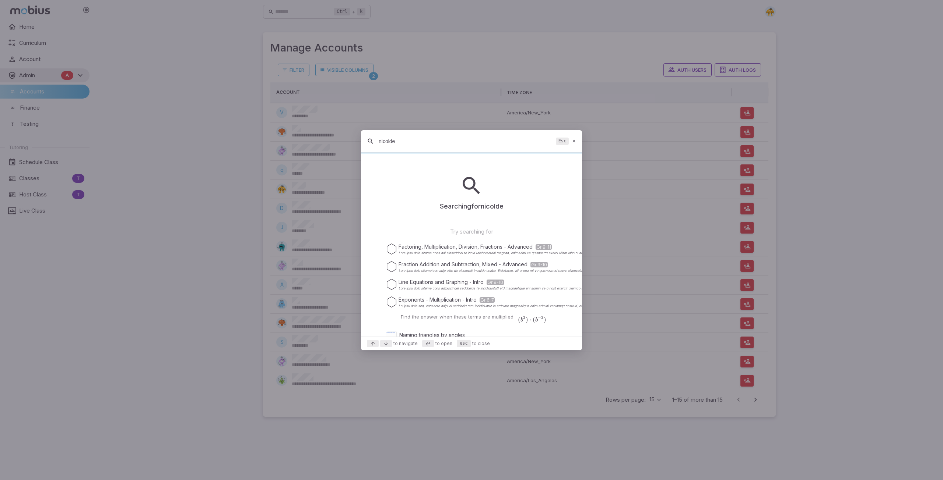 Image resolution: width=943 pixels, height=480 pixels. Describe the element at coordinates (392, 338) in the screenshot. I see `img: Naming triangles by angles` at that location.